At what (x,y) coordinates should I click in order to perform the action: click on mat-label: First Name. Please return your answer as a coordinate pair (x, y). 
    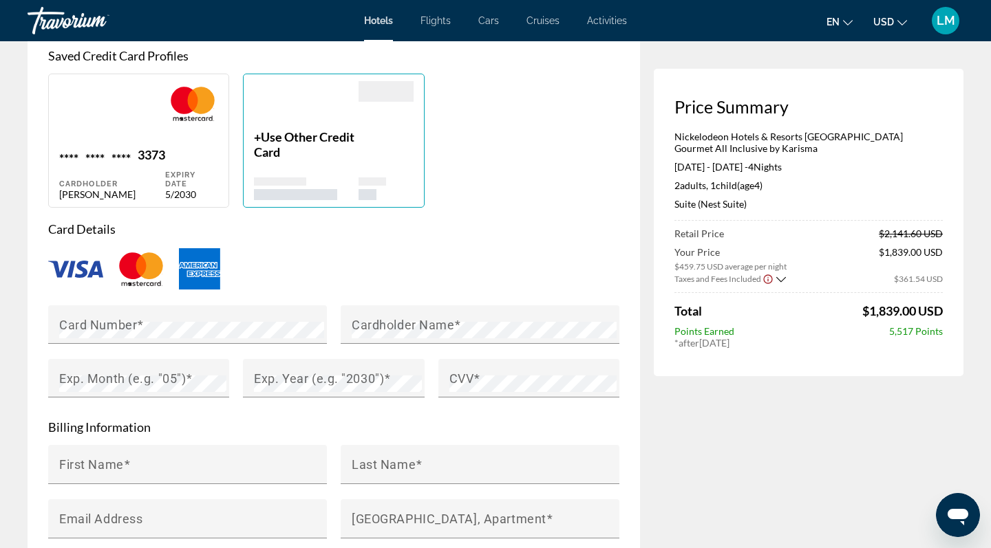
    Looking at the image, I should click on (92, 465).